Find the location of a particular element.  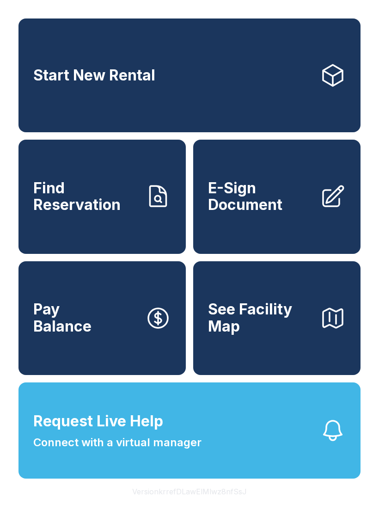

a: Start New Rental is located at coordinates (189, 75).